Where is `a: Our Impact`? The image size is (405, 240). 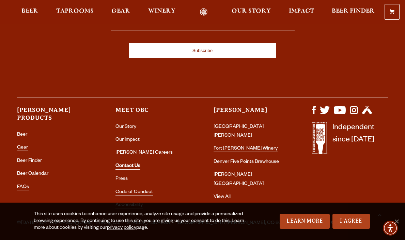 a: Our Impact is located at coordinates (127, 140).